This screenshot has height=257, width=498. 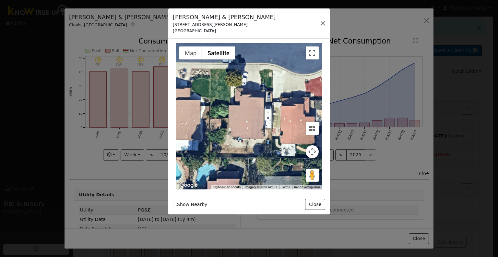 What do you see at coordinates (227, 187) in the screenshot?
I see `button: Keyboard shortcuts` at bounding box center [227, 187].